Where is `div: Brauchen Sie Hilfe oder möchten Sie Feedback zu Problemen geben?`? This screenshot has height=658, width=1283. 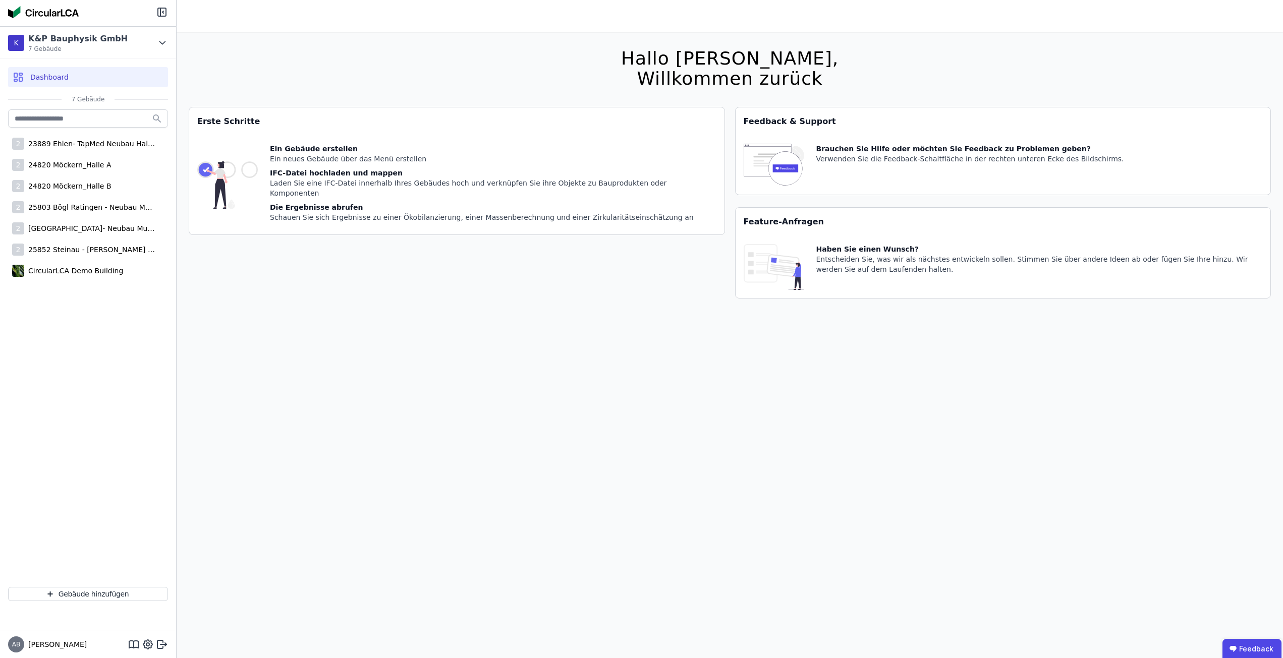
div: Brauchen Sie Hilfe oder möchten Sie Feedback zu Problemen geben? is located at coordinates (970, 149).